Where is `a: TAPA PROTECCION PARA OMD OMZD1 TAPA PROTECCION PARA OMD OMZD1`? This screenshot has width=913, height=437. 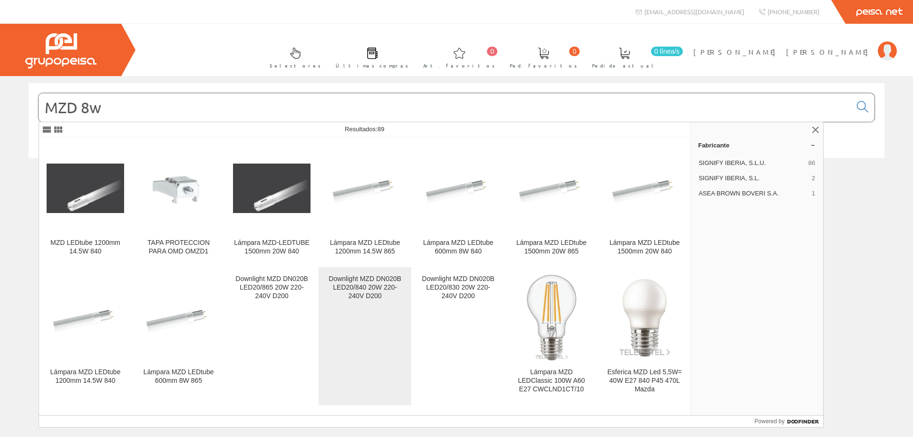 a: TAPA PROTECCION PARA OMD OMZD1 TAPA PROTECCION PARA OMD OMZD1 is located at coordinates (178, 202).